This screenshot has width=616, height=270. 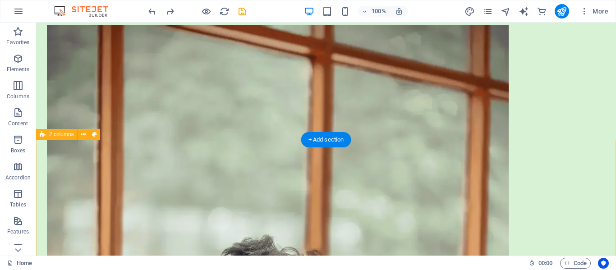 What do you see at coordinates (170, 11) in the screenshot?
I see `button: redo` at bounding box center [170, 11].